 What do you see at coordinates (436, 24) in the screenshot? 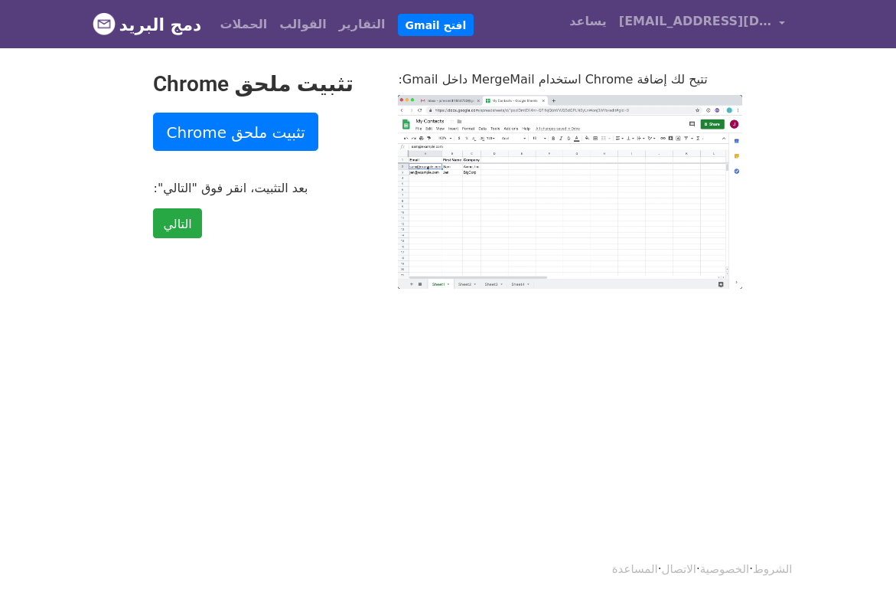
I see `font: افتح Gmail` at bounding box center [436, 24].